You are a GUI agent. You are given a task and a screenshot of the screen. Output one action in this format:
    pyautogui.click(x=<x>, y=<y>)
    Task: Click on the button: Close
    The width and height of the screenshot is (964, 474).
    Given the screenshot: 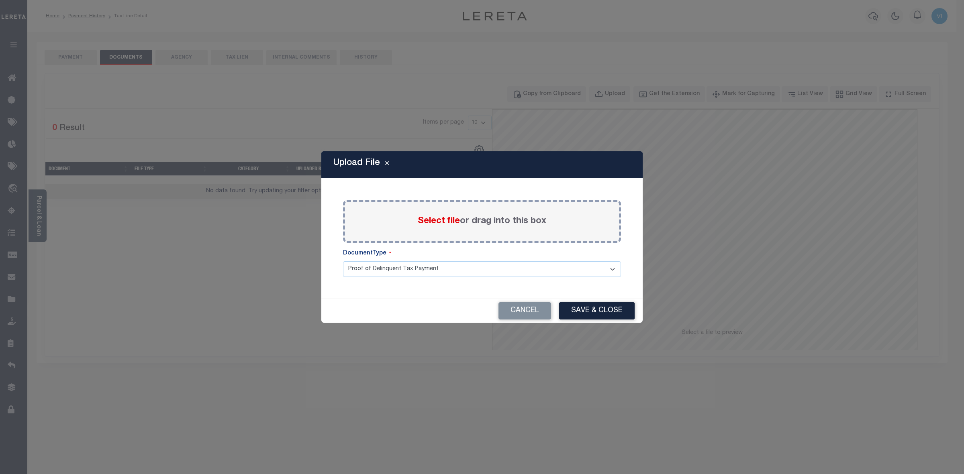 What is the action you would take?
    pyautogui.click(x=387, y=165)
    